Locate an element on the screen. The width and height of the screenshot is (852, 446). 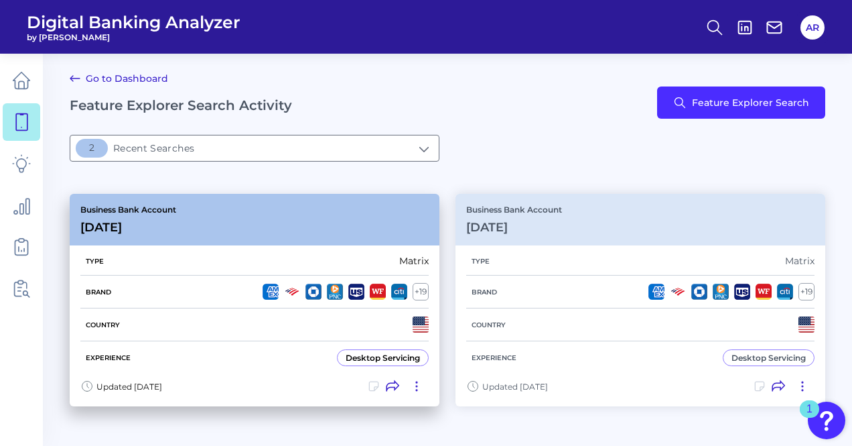
button: Open Resource Center, 1 new notification is located at coordinates (827, 420).